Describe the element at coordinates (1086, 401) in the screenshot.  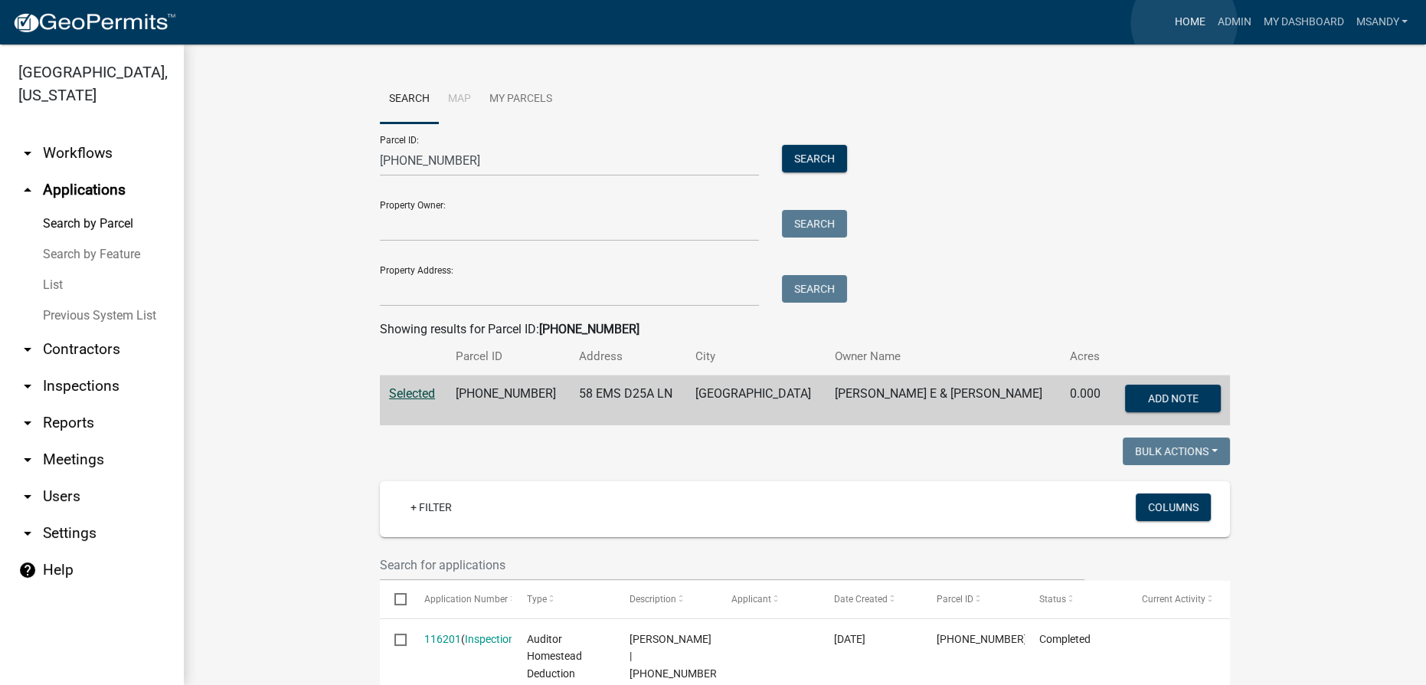
I see `td: 0.000` at that location.